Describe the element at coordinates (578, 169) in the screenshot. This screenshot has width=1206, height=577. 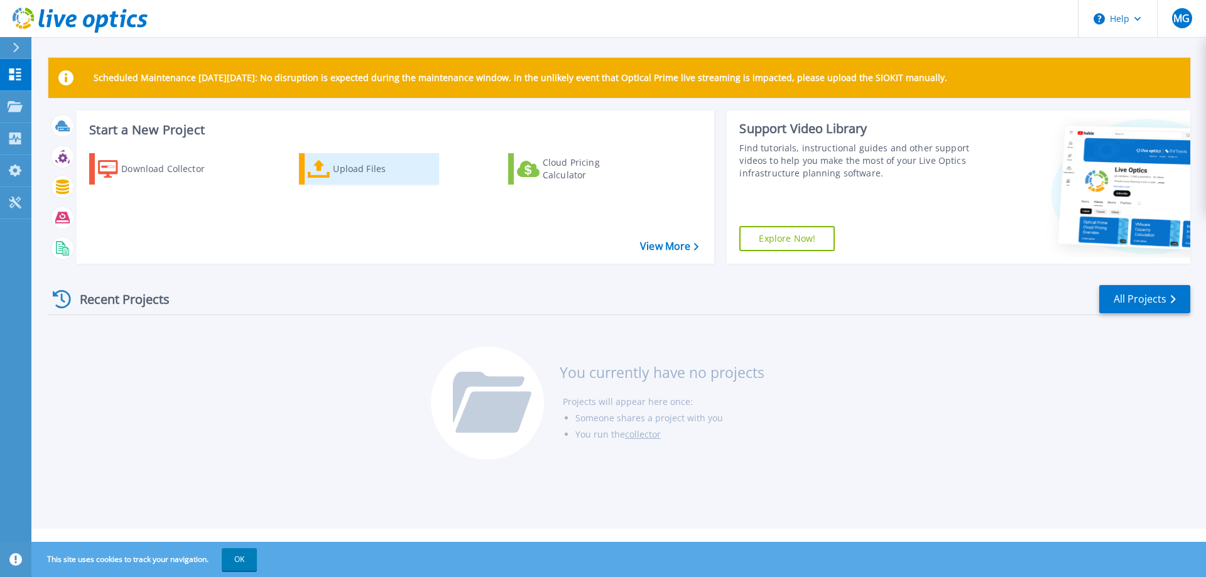
I see `a: Cloud Pricing Calculator` at that location.